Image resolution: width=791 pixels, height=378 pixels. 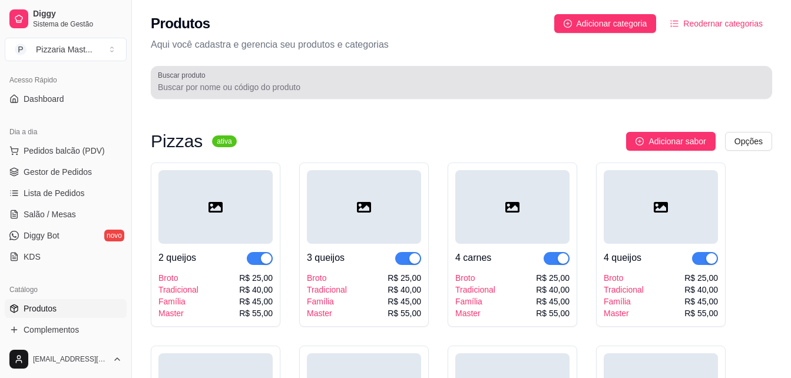 I want to click on div: Pizzaria Mast ..., so click(x=64, y=49).